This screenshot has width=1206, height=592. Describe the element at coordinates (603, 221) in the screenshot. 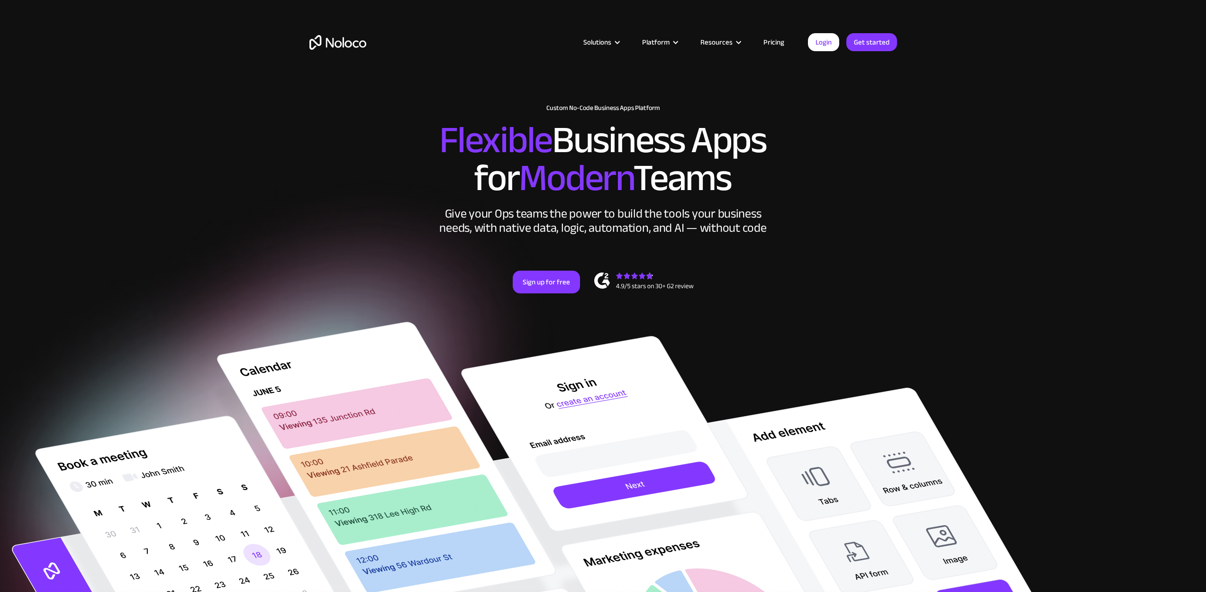

I see `div: Give your Ops teams the power to build the tools your business needs, with native data, logic, au...` at that location.